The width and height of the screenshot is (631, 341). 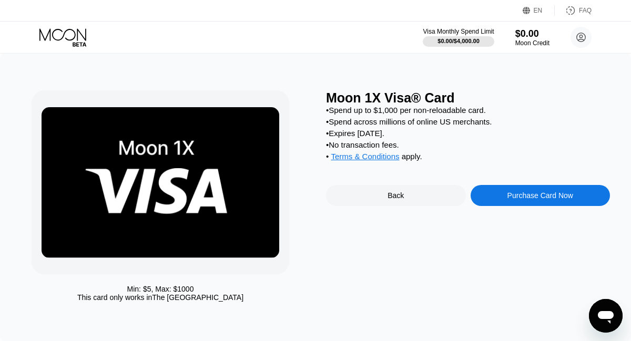 I want to click on div: • Spend across millions of online US merchants., so click(x=468, y=122).